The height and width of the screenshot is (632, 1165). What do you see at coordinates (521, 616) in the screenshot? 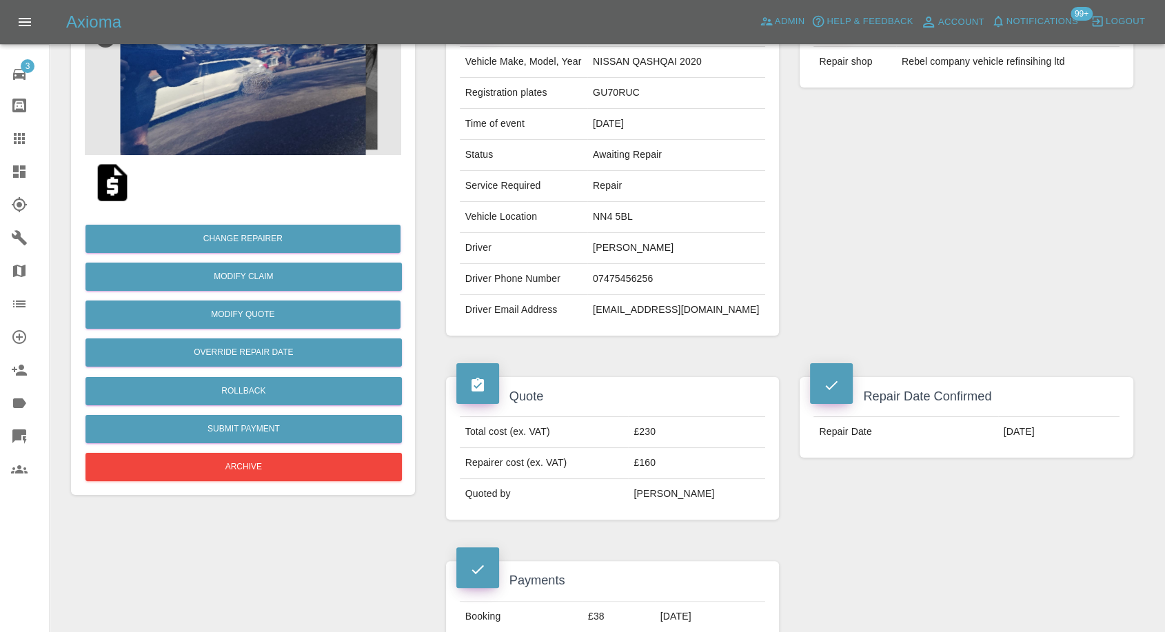
I see `td: Booking` at bounding box center [521, 616].